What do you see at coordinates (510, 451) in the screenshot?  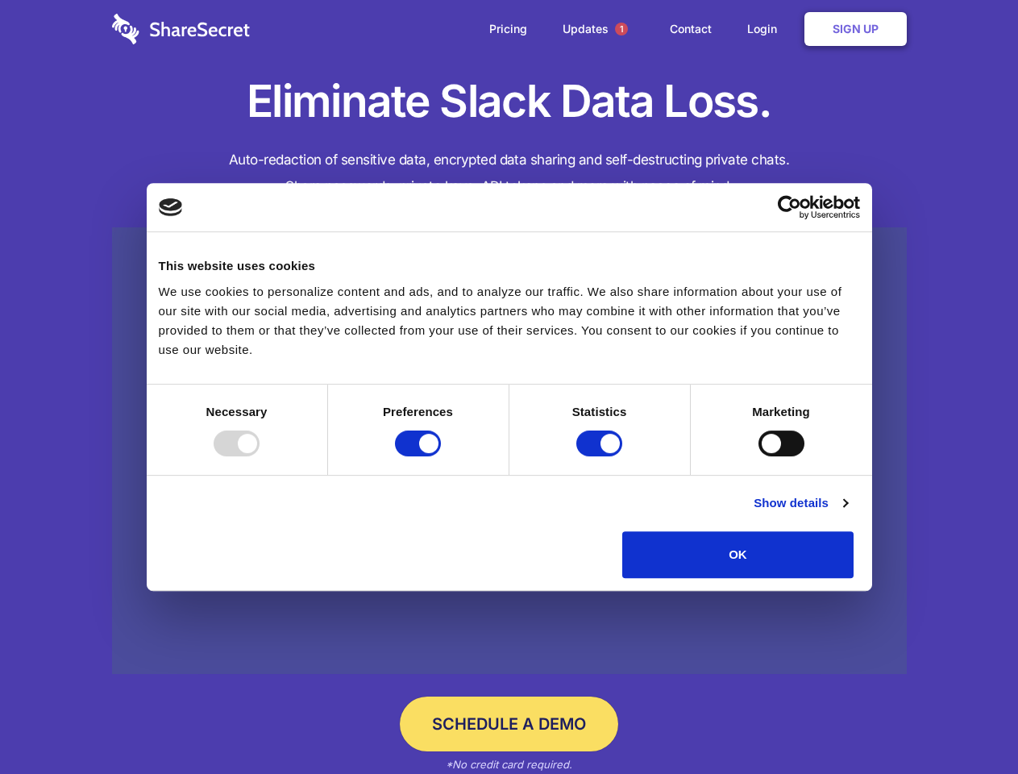 I see `a: Wistia video thumbnail` at bounding box center [510, 451].